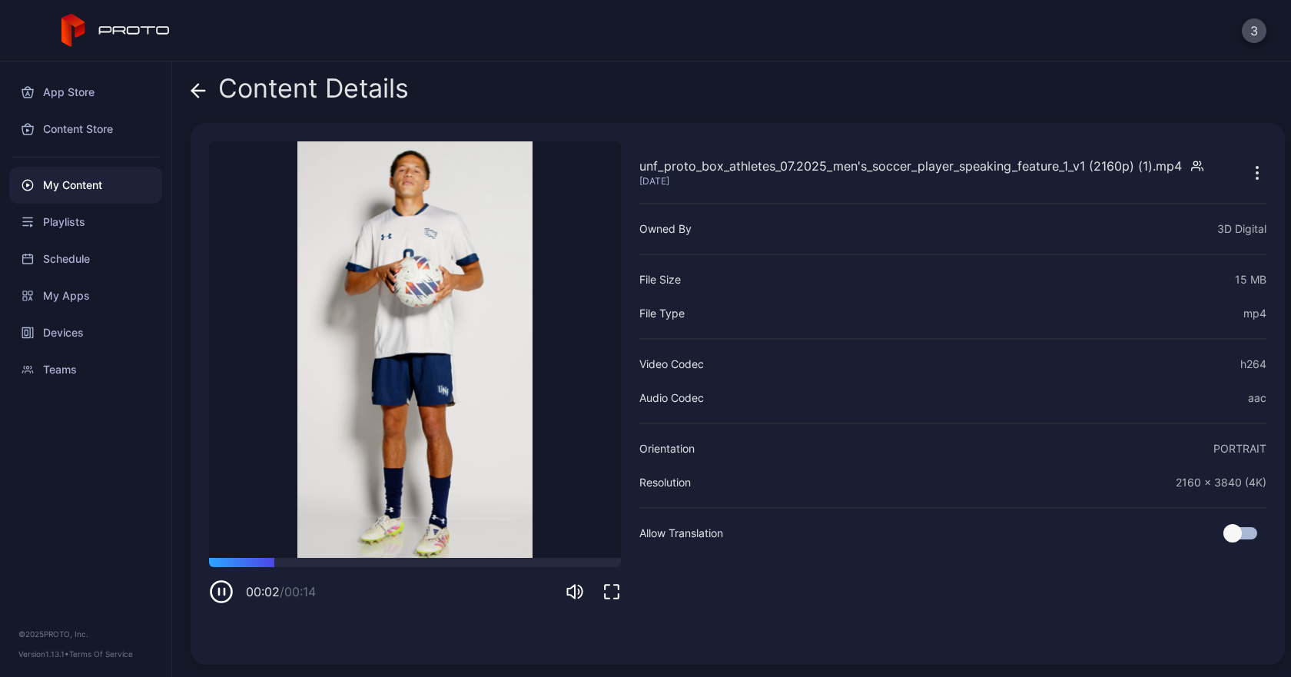 Image resolution: width=1291 pixels, height=677 pixels. What do you see at coordinates (85, 296) in the screenshot?
I see `div: My Apps` at bounding box center [85, 296].